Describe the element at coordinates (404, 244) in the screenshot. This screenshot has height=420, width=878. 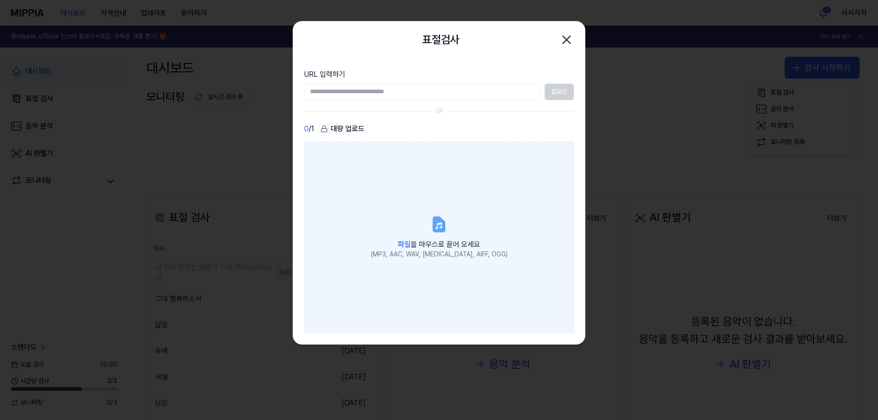
I see `span: 파일` at that location.